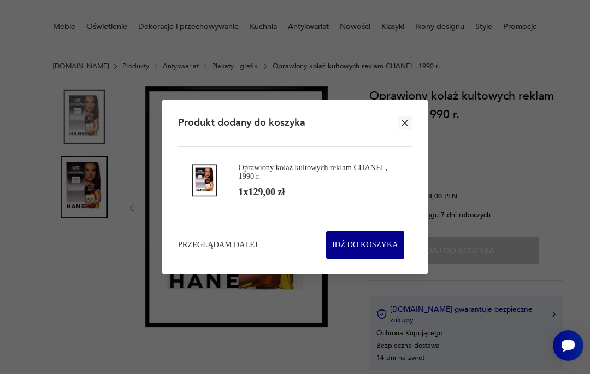 This screenshot has width=590, height=374. What do you see at coordinates (261, 192) in the screenshot?
I see `div: 1 x 129,00 zł` at bounding box center [261, 192].